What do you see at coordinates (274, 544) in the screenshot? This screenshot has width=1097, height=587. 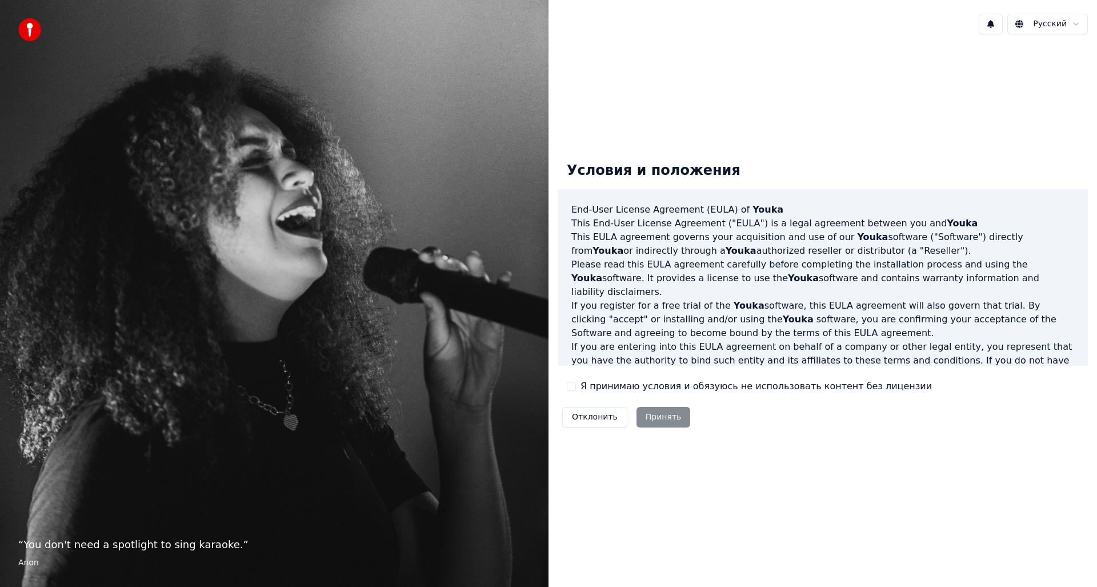 I see `p: “ You don't need a spotlight to sing karaoke. ”` at bounding box center [274, 544].